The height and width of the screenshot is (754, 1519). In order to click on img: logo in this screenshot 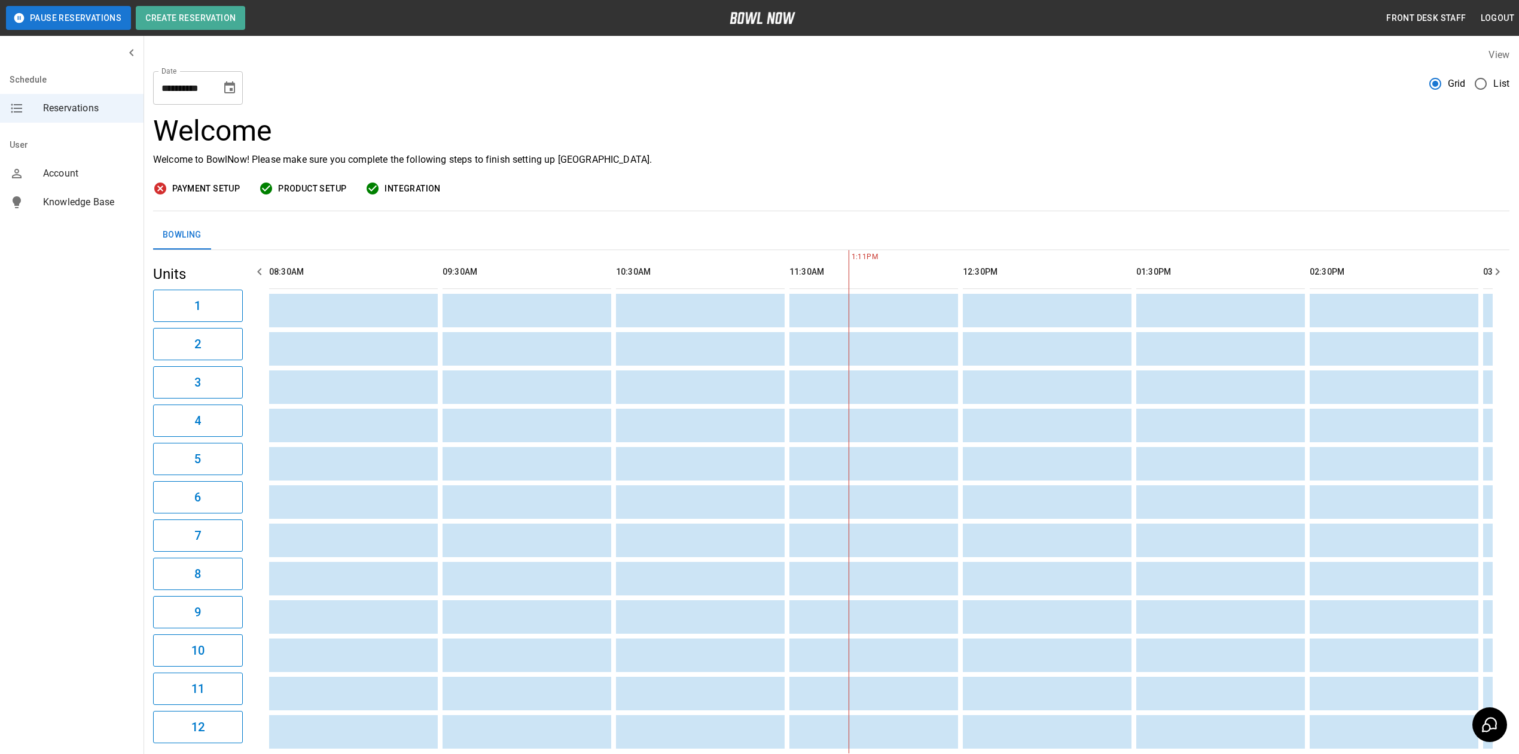, I will do `click(763, 18)`.